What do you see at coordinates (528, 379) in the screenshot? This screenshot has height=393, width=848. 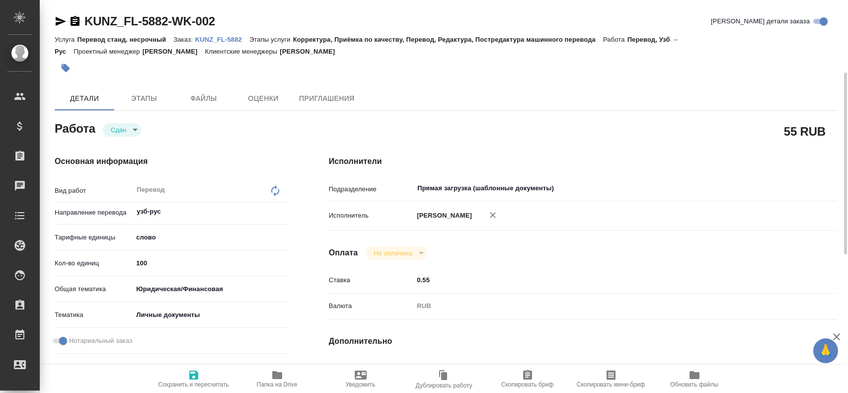 I see `button: Скопировать бриф` at bounding box center [528, 379].